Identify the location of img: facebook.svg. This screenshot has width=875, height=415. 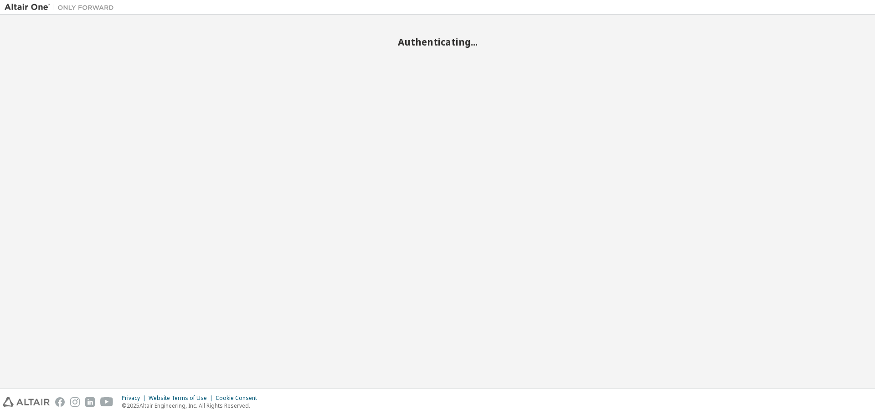
(60, 402).